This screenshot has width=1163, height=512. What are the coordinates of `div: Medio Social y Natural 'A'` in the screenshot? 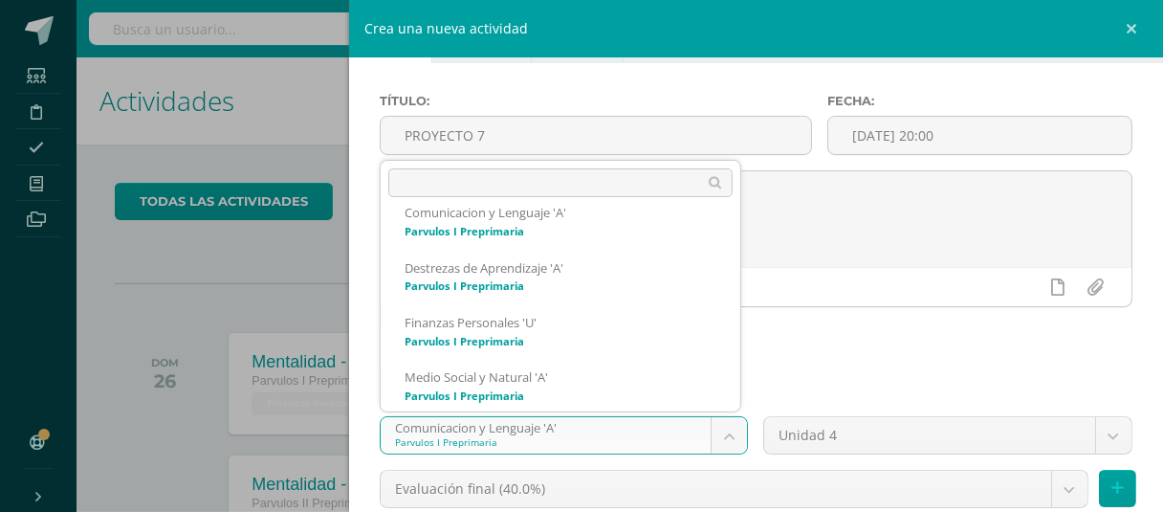 It's located at (560, 377).